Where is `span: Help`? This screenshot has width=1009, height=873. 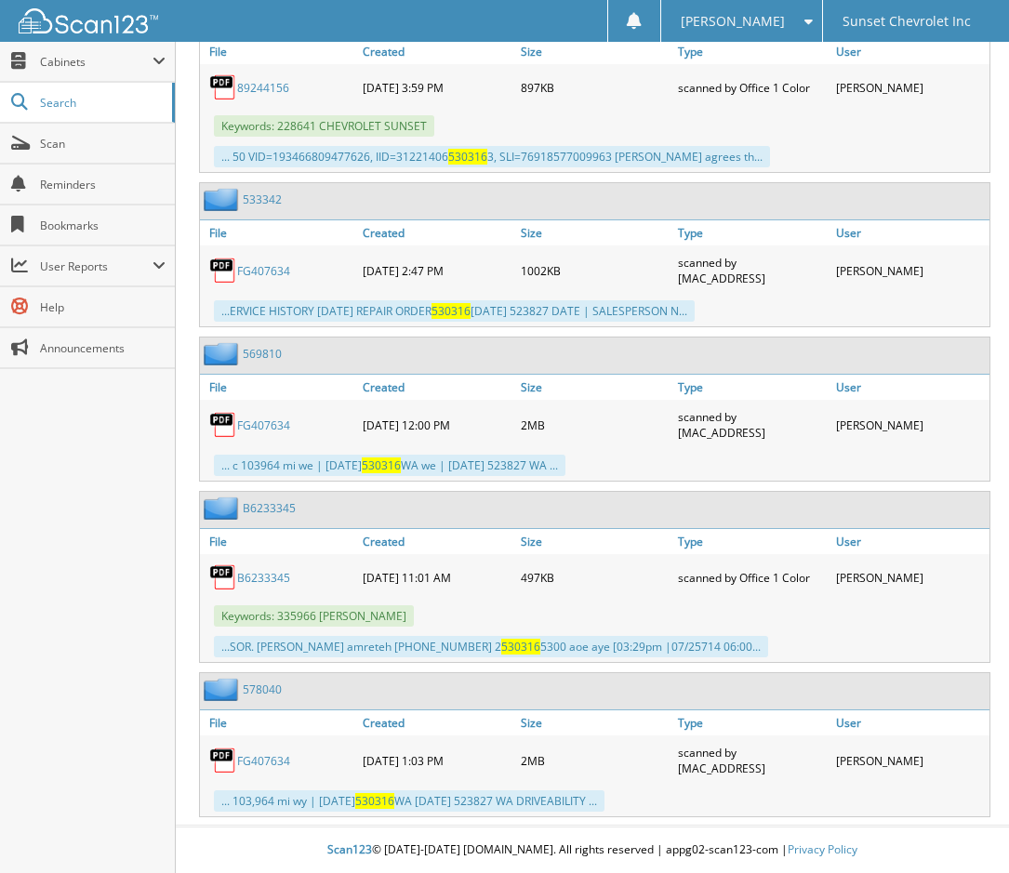 span: Help is located at coordinates (102, 307).